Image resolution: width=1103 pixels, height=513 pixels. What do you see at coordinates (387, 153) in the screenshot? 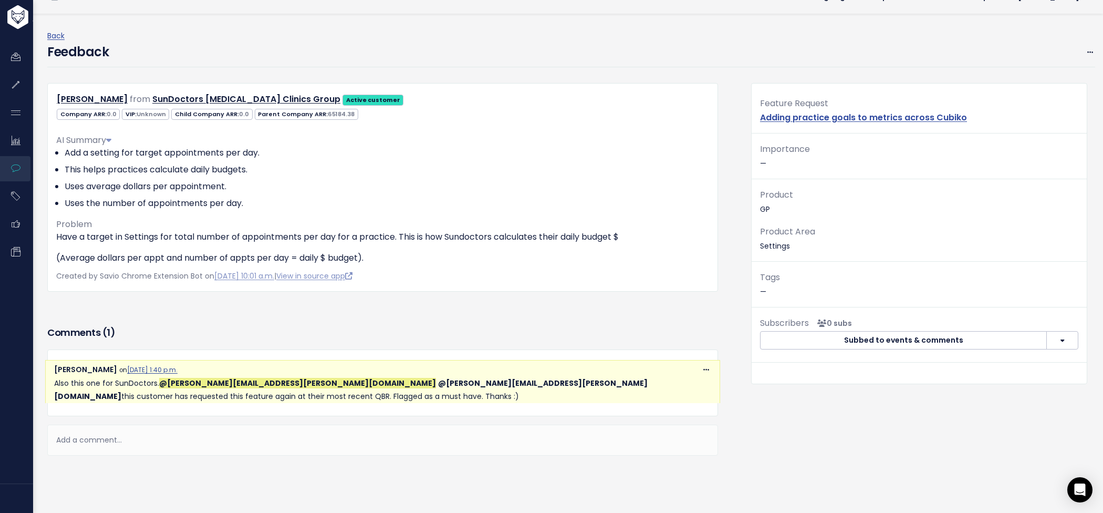
I see `li: Add a setting for target appointments per day.` at bounding box center [387, 153].